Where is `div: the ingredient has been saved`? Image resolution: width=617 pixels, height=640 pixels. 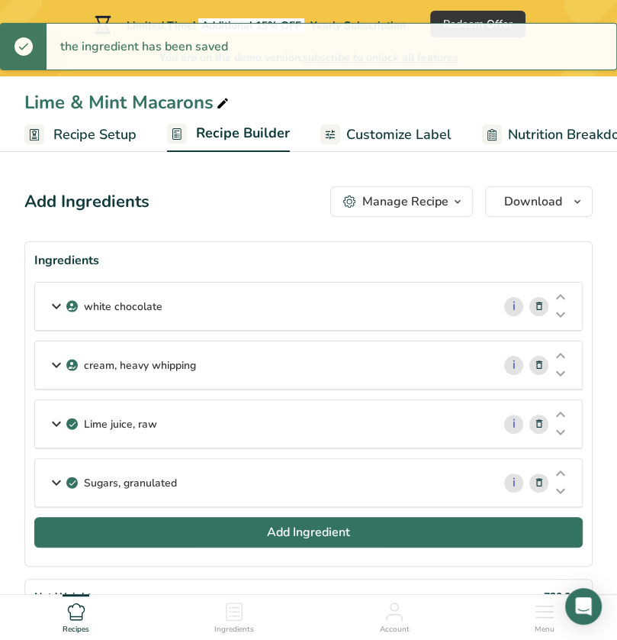
div: the ingredient has been saved is located at coordinates (144, 47).